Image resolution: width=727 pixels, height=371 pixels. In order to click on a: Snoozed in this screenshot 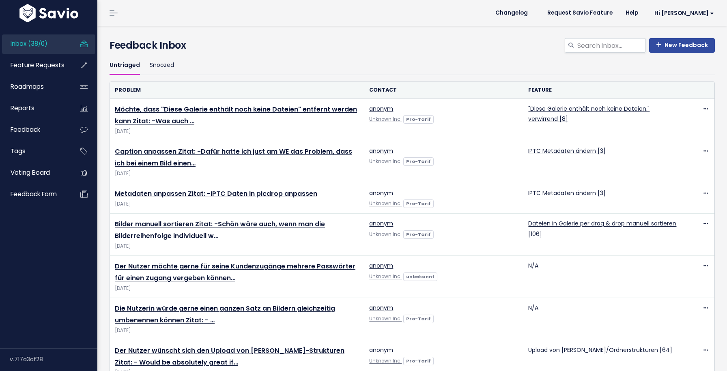, I will do `click(162, 65)`.